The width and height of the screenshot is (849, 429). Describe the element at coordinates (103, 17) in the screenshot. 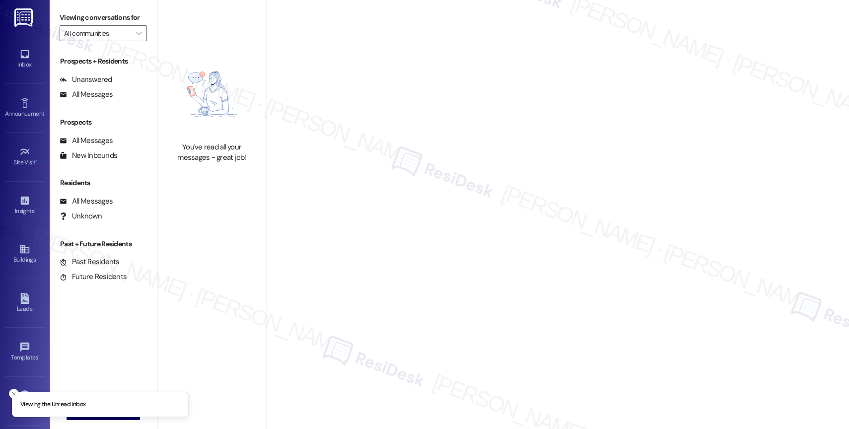

I see `label: Viewing conversations for` at that location.